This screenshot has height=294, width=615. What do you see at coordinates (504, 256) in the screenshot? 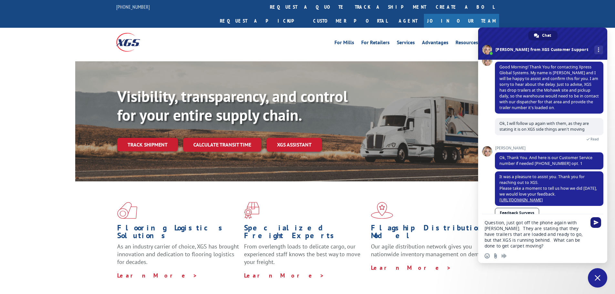
I see `span: Audio message` at bounding box center [504, 256].